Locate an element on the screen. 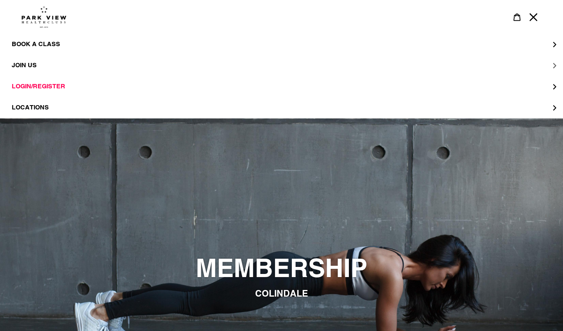 This screenshot has height=331, width=563. span: COLINDALE is located at coordinates (281, 293).